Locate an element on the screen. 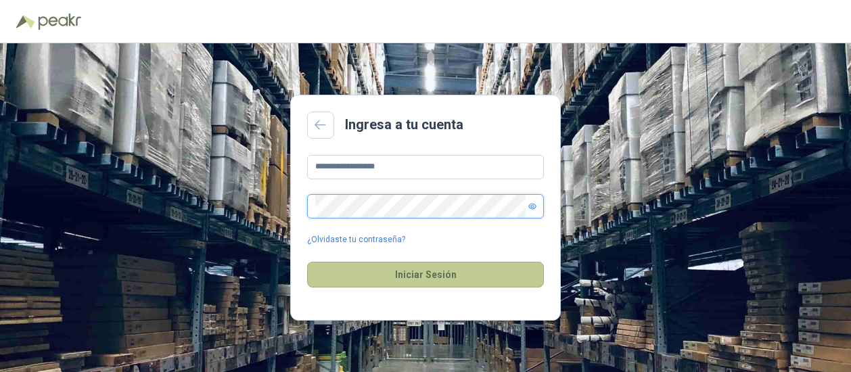  a: ¿Olvidaste tu contraseña? is located at coordinates (356, 240).